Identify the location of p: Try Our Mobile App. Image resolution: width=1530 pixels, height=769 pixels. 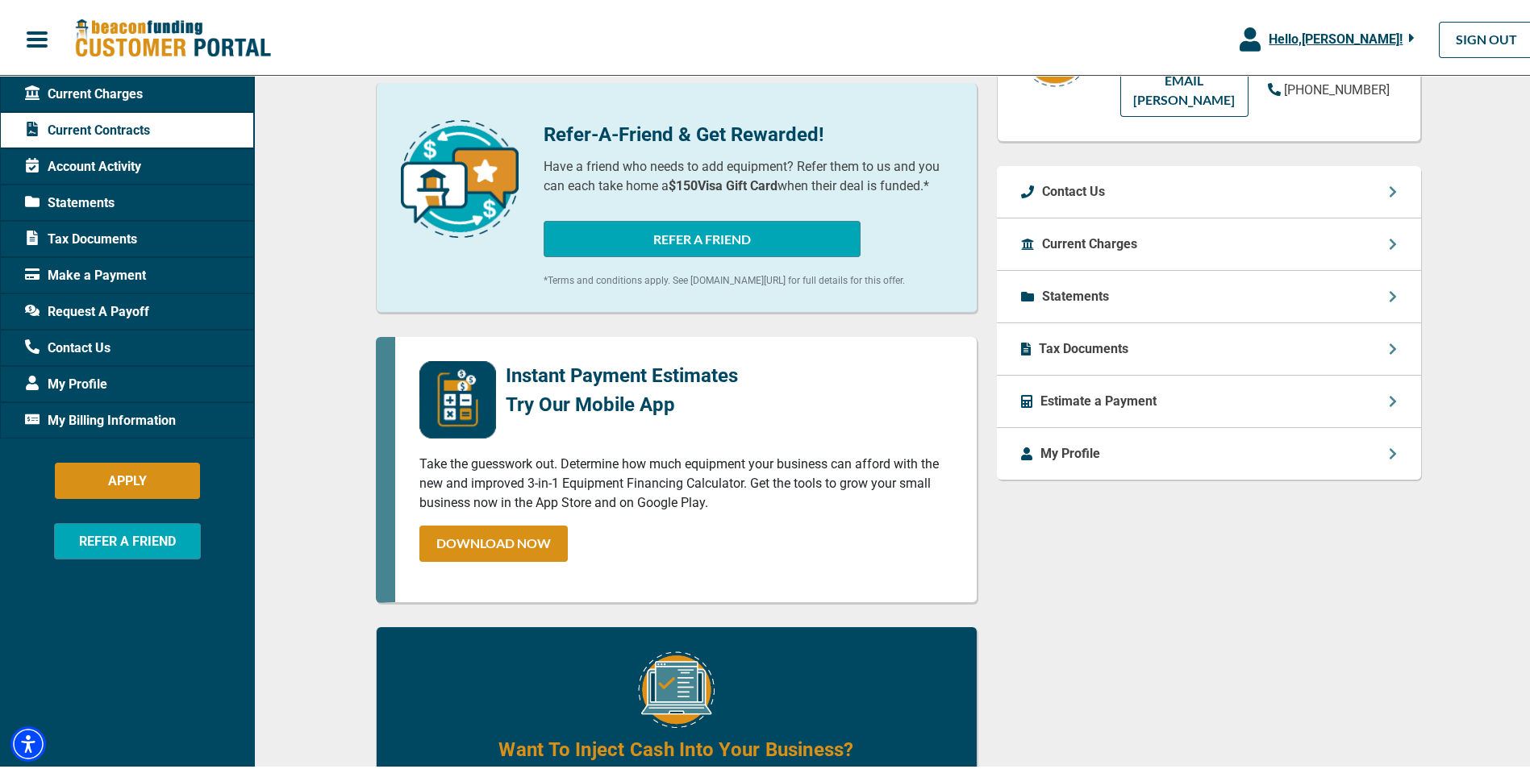
(622, 402).